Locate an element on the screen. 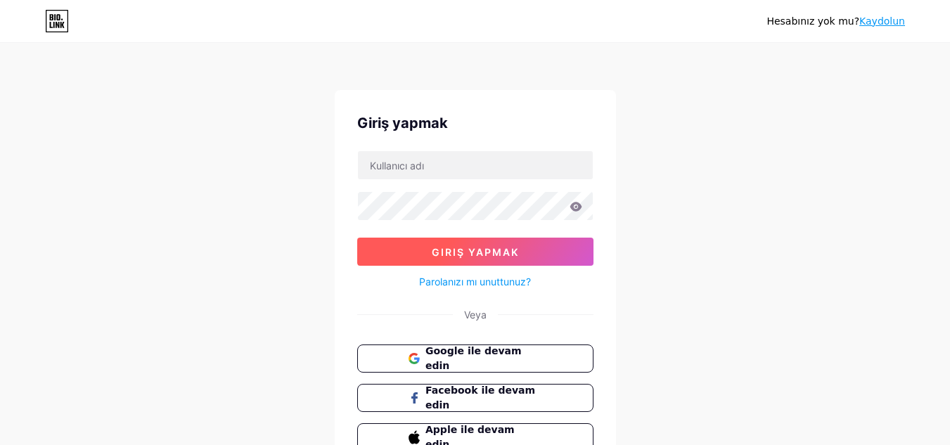 The height and width of the screenshot is (445, 950). input: Kullanıcı adı is located at coordinates (475, 165).